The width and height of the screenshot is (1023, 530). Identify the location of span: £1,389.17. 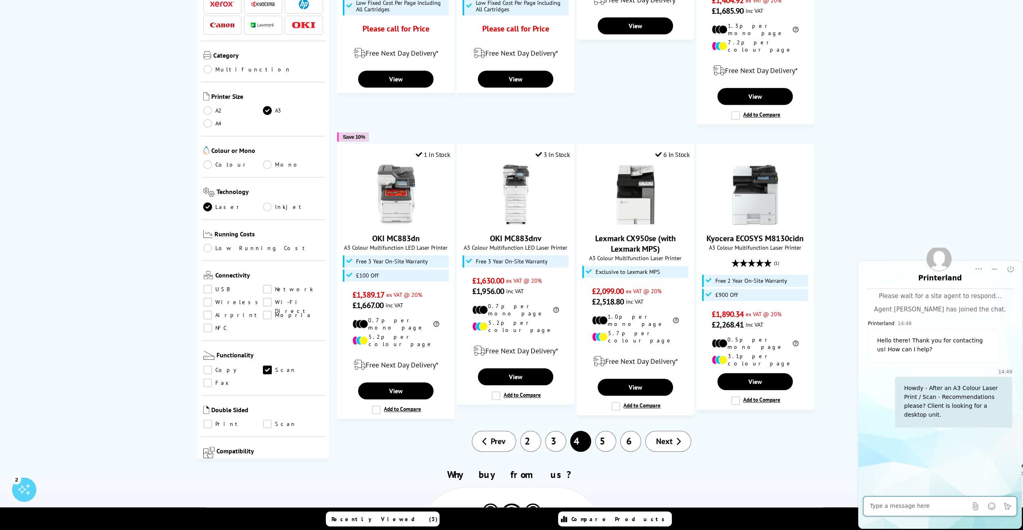
(368, 295).